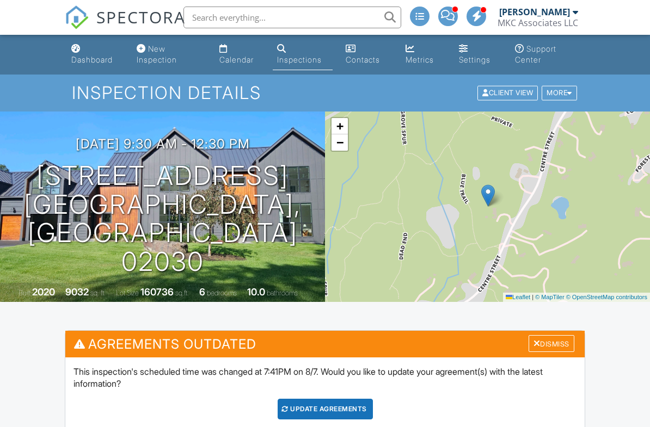 The width and height of the screenshot is (650, 427). What do you see at coordinates (325, 93) in the screenshot?
I see `h1: Inspection Details` at bounding box center [325, 93].